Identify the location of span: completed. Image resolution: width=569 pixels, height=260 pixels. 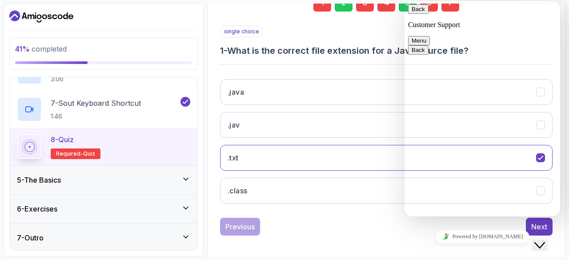
(41, 49).